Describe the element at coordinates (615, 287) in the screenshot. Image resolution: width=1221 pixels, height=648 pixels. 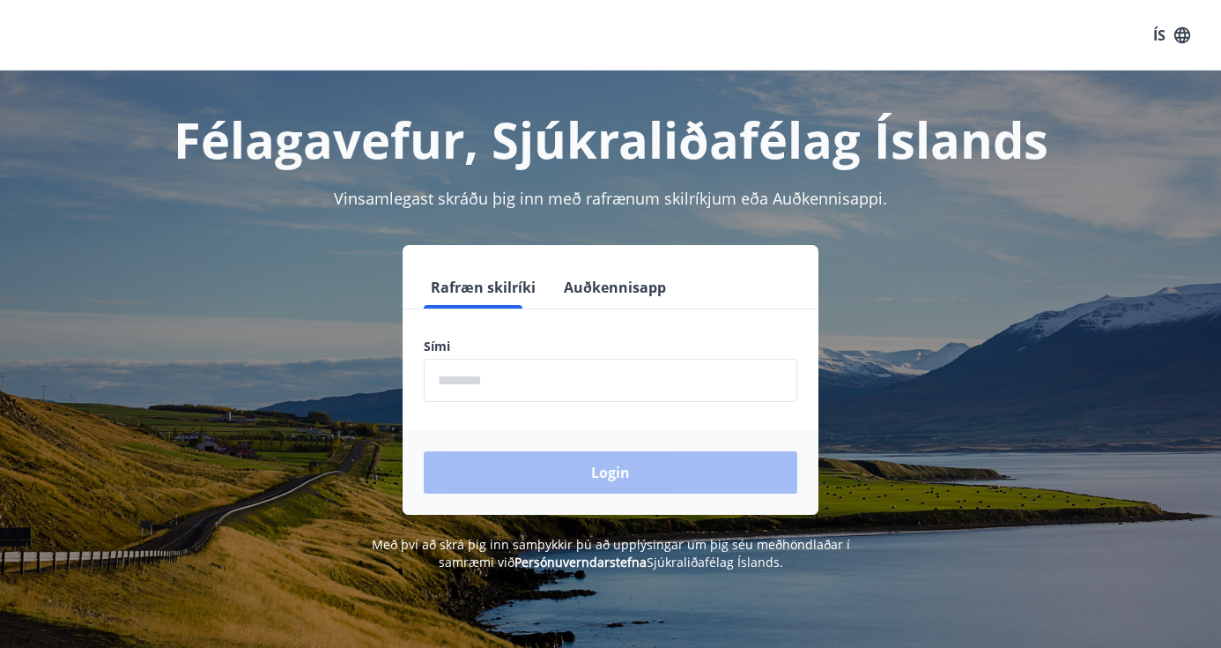
I see `button: Auðkennisapp` at that location.